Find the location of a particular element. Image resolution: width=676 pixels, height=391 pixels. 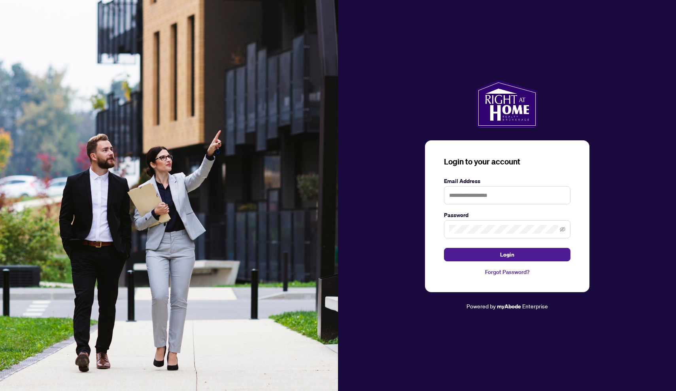

a: myAbode is located at coordinates (509, 307).